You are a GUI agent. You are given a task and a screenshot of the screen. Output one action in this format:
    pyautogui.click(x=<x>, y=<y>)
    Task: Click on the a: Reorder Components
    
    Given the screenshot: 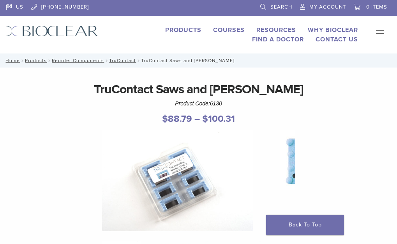 What is the action you would take?
    pyautogui.click(x=78, y=60)
    